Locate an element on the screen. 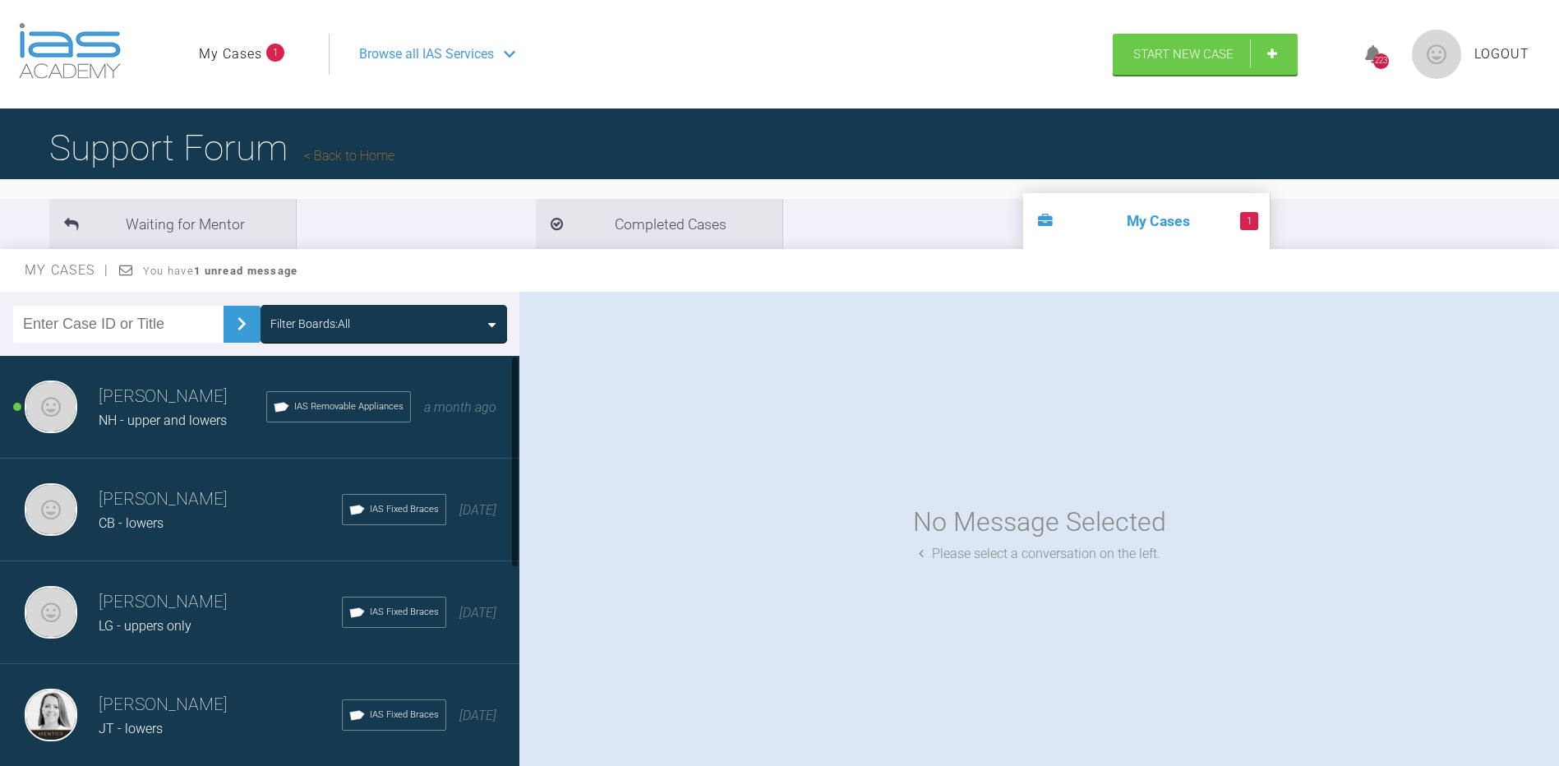  span: Logout is located at coordinates (1502, 54).